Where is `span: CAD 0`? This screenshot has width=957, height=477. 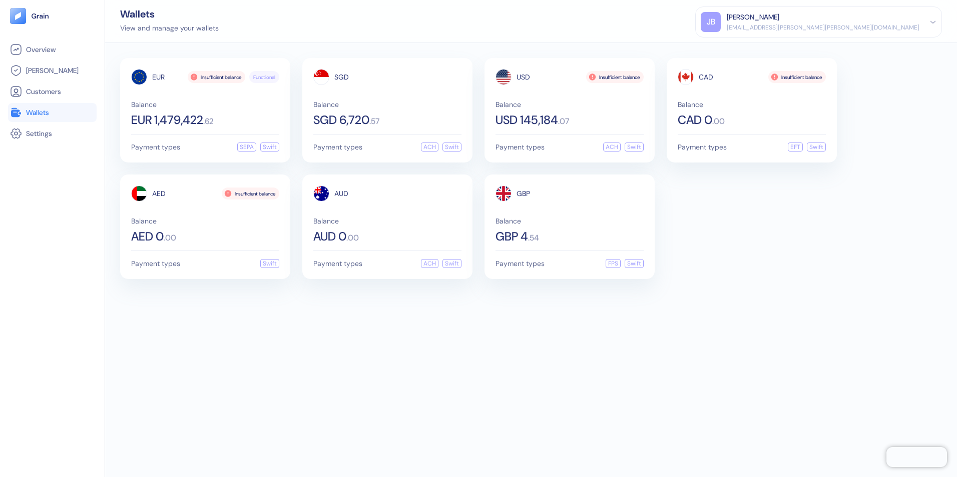 span: CAD 0 is located at coordinates (695, 120).